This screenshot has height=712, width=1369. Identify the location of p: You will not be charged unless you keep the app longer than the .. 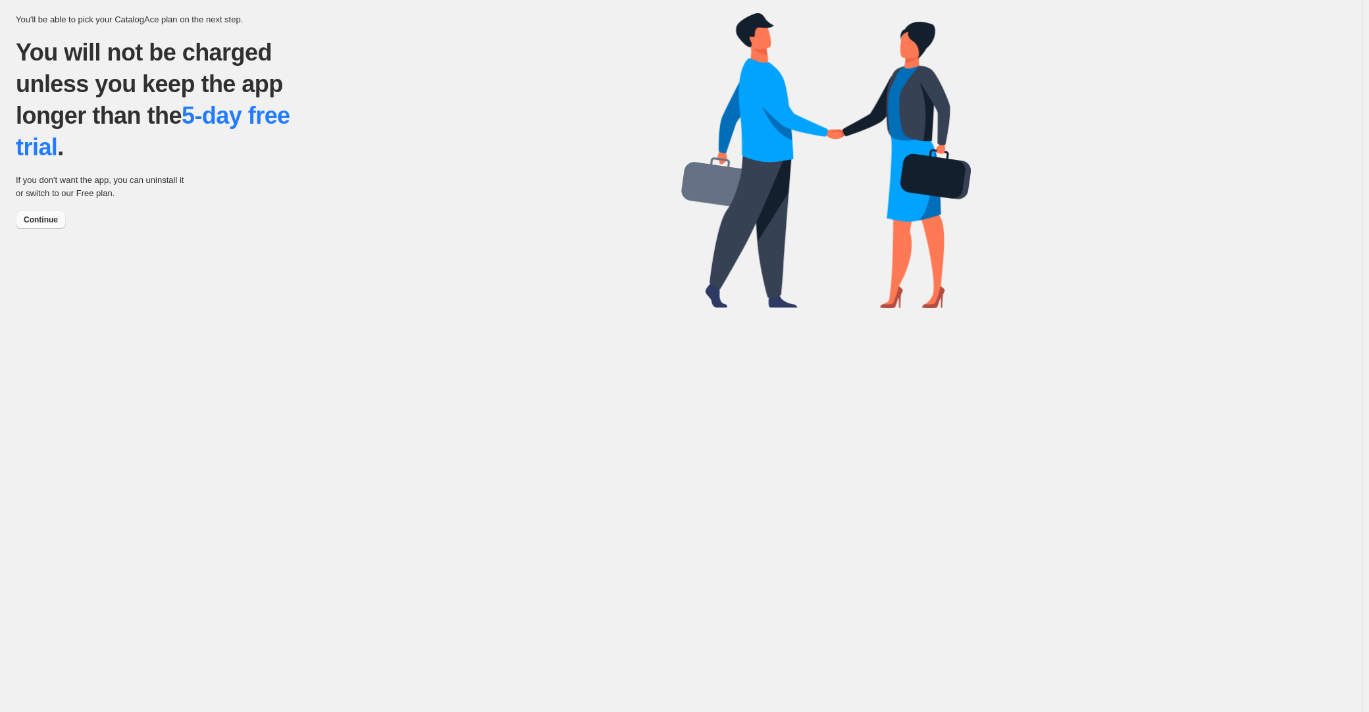
(170, 100).